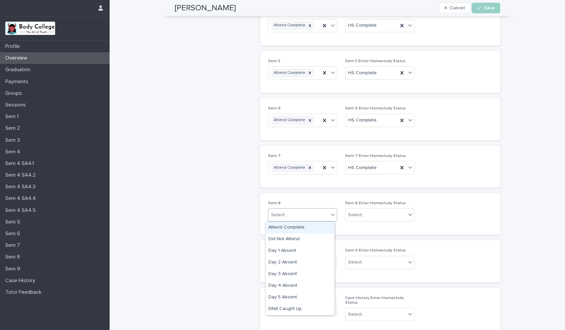 This screenshot has width=565, height=330. Describe the element at coordinates (21, 163) in the screenshot. I see `p: Sem 4 SA4.1` at that location.